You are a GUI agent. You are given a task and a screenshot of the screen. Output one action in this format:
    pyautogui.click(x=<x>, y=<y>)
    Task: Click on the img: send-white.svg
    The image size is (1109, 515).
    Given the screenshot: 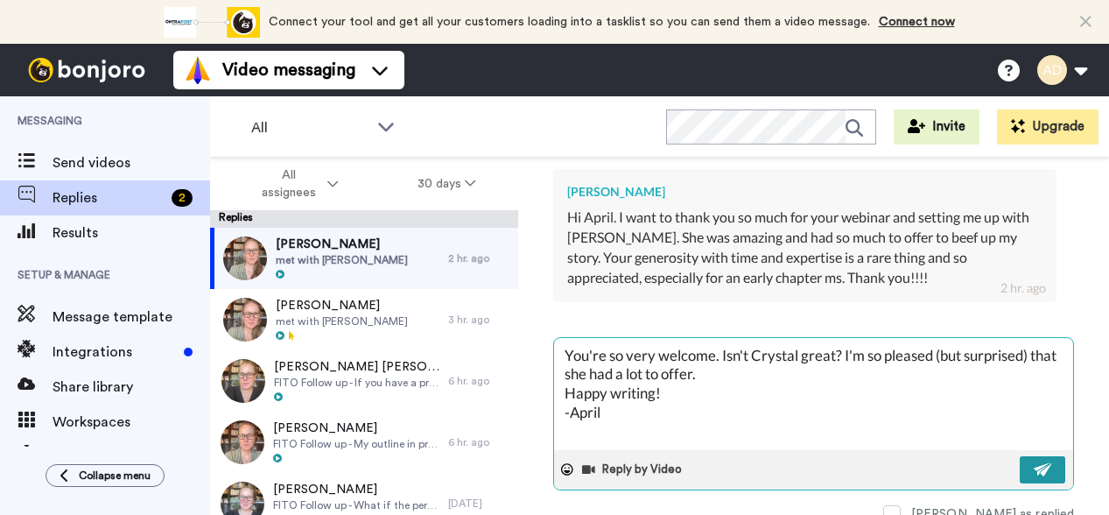 What is the action you would take?
    pyautogui.click(x=1043, y=469)
    